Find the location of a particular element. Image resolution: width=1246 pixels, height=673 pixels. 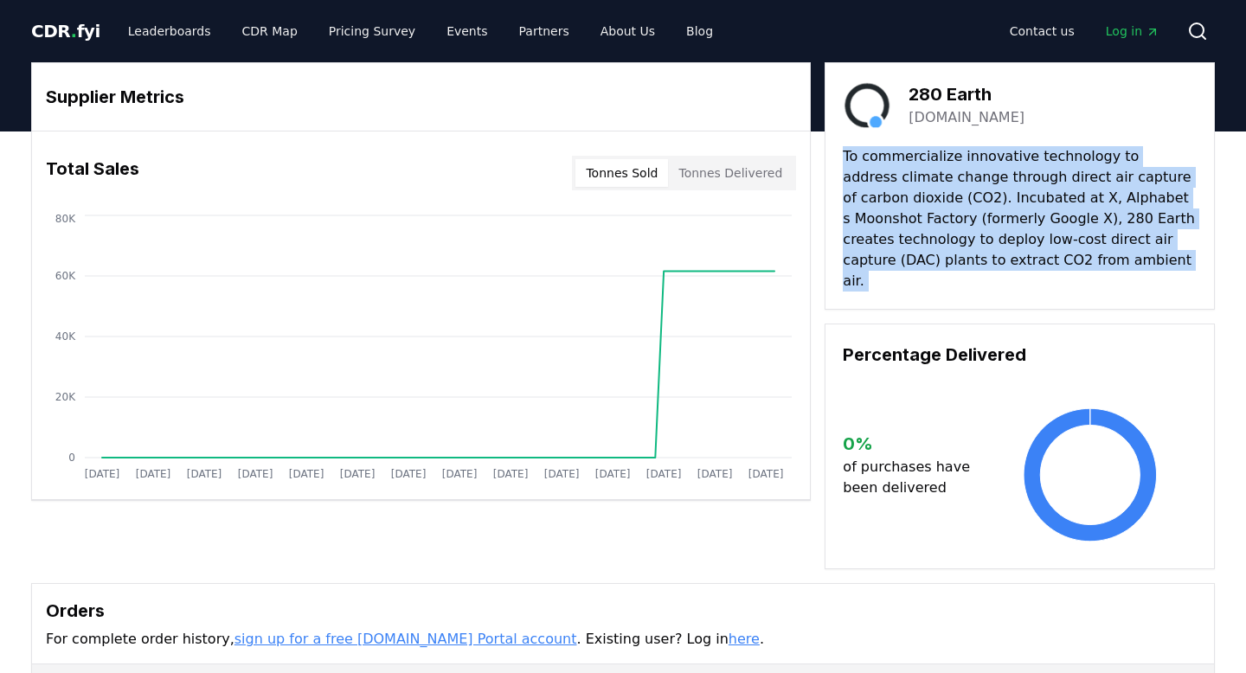

button: Tonnes Delivered is located at coordinates (730, 173).